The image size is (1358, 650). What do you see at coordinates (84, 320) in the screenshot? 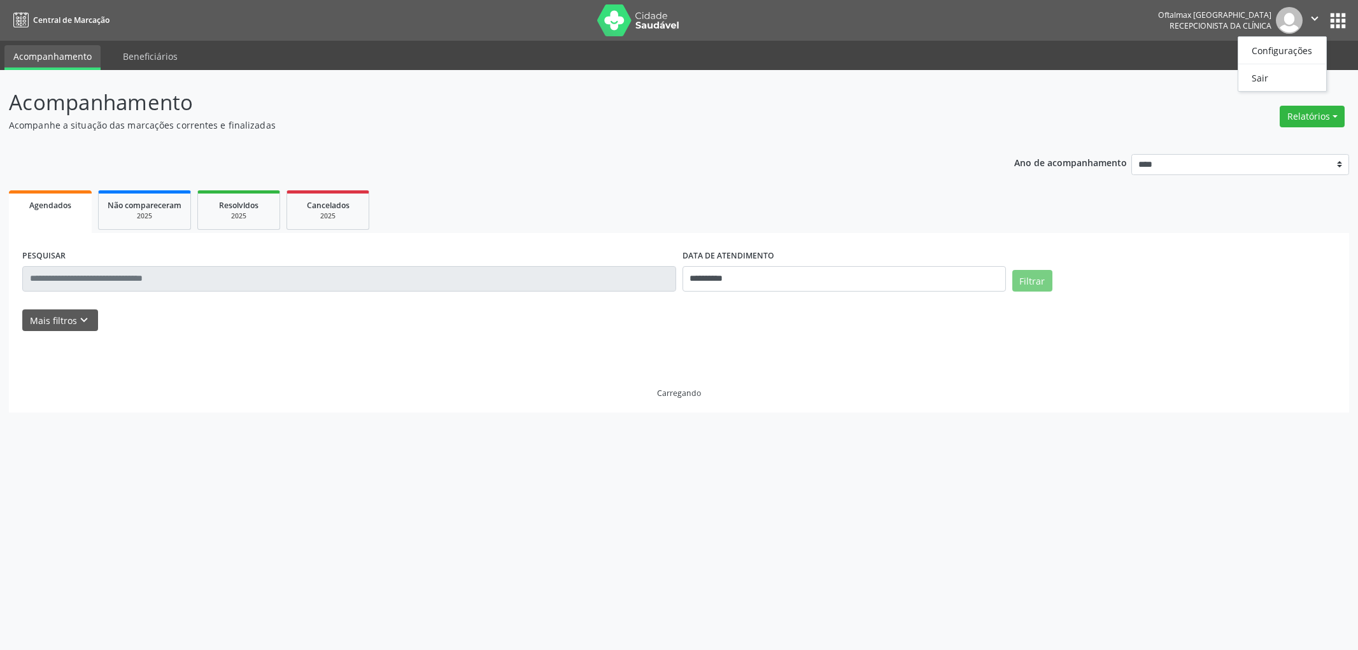
I see `i: keyboard_arrow_down` at bounding box center [84, 320].